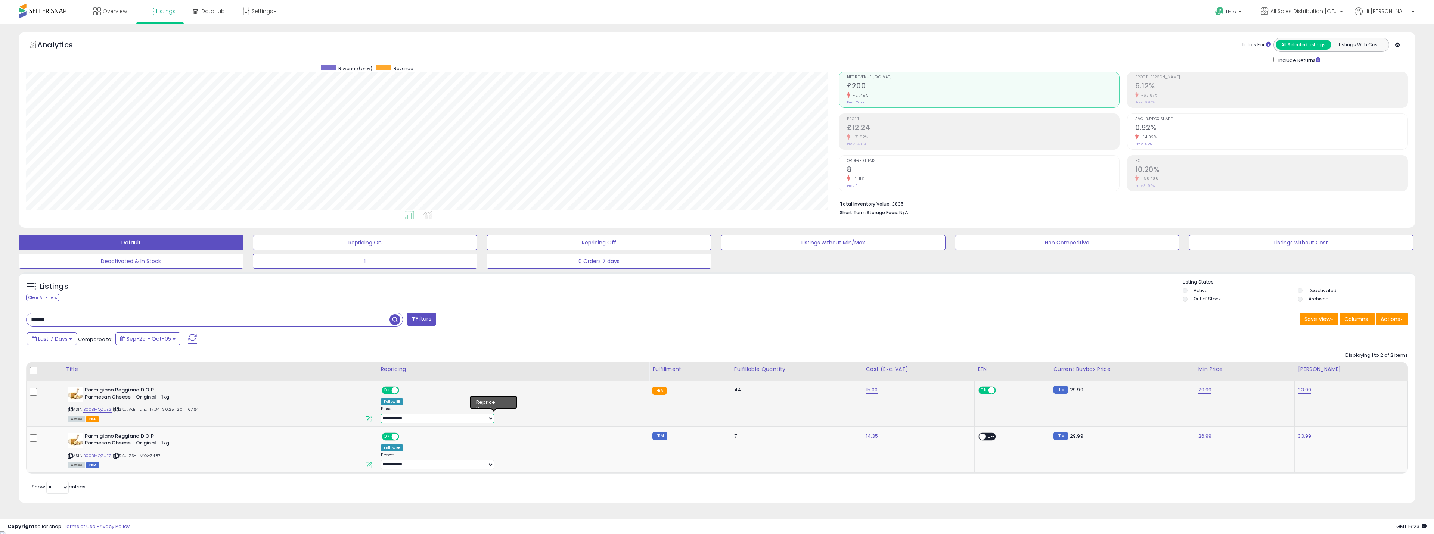 Image resolution: width=1434 pixels, height=534 pixels. What do you see at coordinates (213, 11) in the screenshot?
I see `span: DataHub` at bounding box center [213, 11].